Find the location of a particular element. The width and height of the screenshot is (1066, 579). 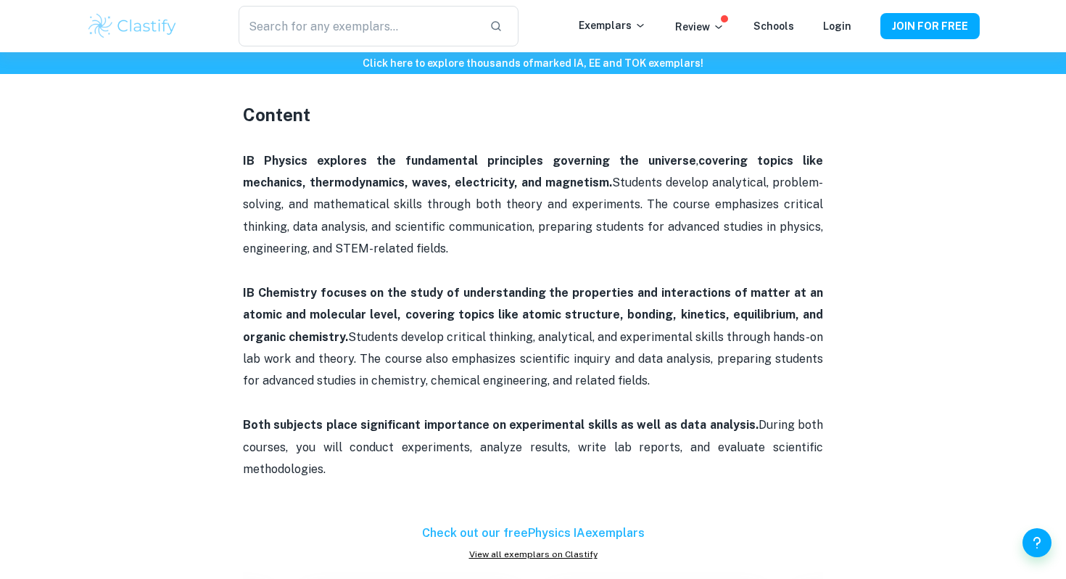

p: During both courses, you will conduct experiments, analyze results, write lab reports, and evalua... is located at coordinates (533, 447).